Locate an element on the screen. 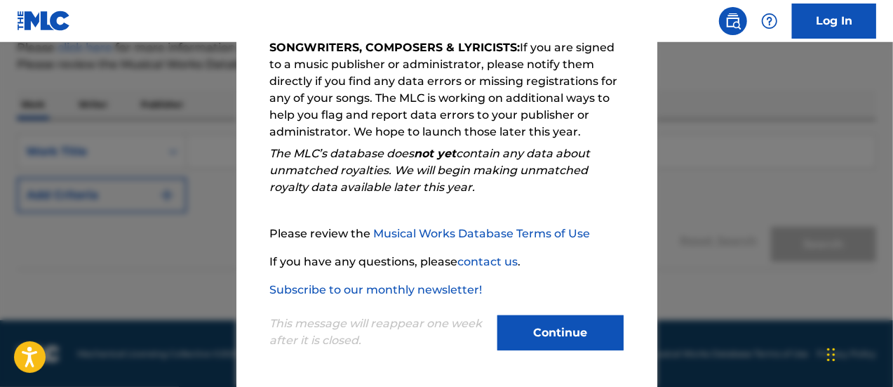 This screenshot has height=387, width=893. strong: not yet is located at coordinates (436, 153).